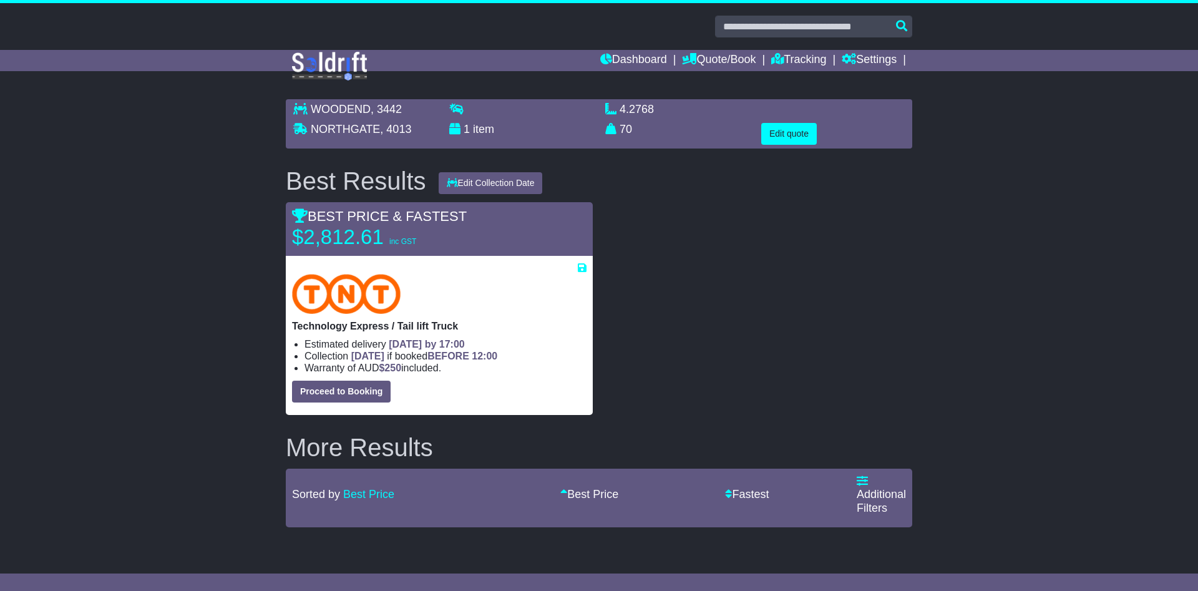 The width and height of the screenshot is (1198, 591). I want to click on span: 4.2768, so click(636, 109).